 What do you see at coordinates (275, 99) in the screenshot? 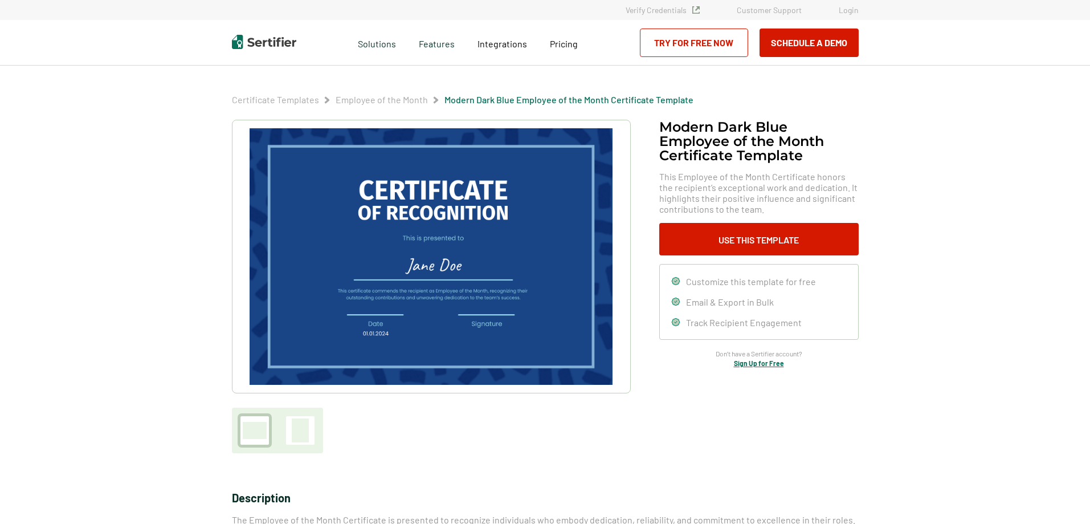
I see `a: Certificate Templates` at bounding box center [275, 99].